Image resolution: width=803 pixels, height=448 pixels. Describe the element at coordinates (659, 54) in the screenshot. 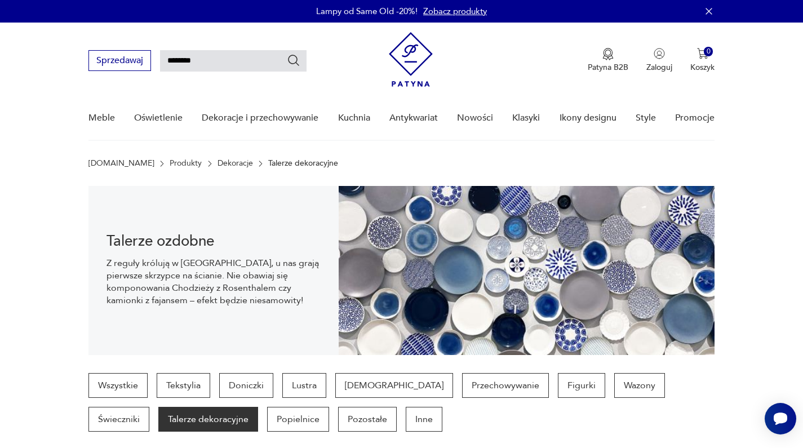

I see `img: Ikonka użytkownika` at that location.